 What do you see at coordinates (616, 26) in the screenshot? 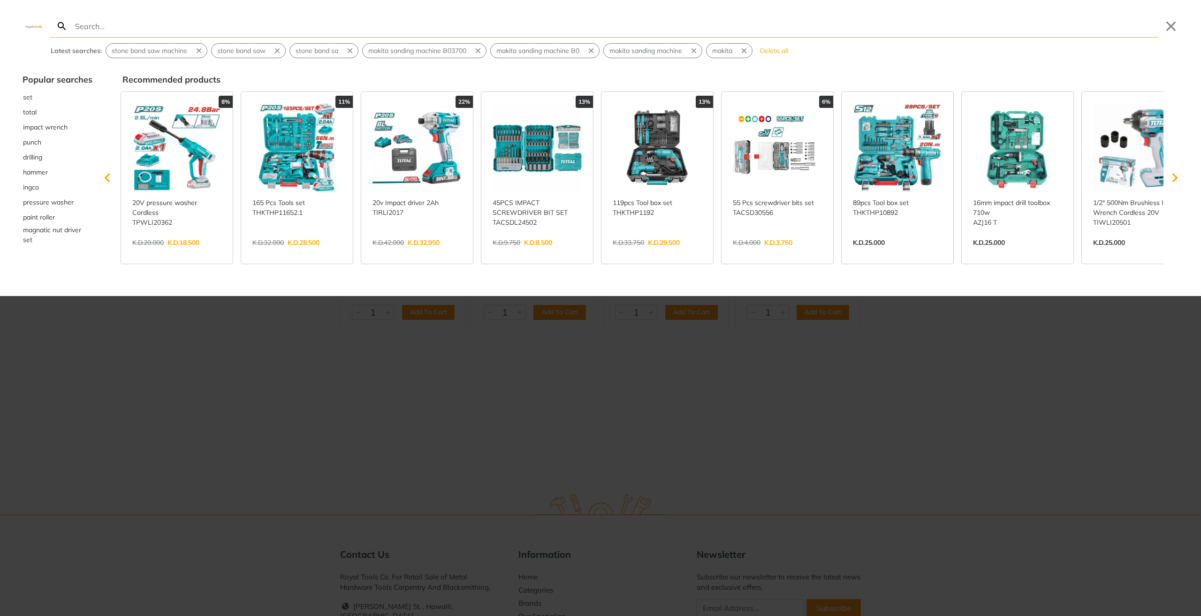
I see `input: Search…` at bounding box center [616, 26].